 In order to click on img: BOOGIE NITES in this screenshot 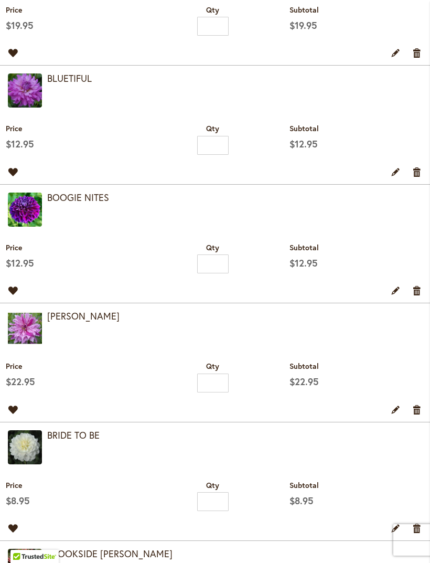, I will do `click(25, 209)`.